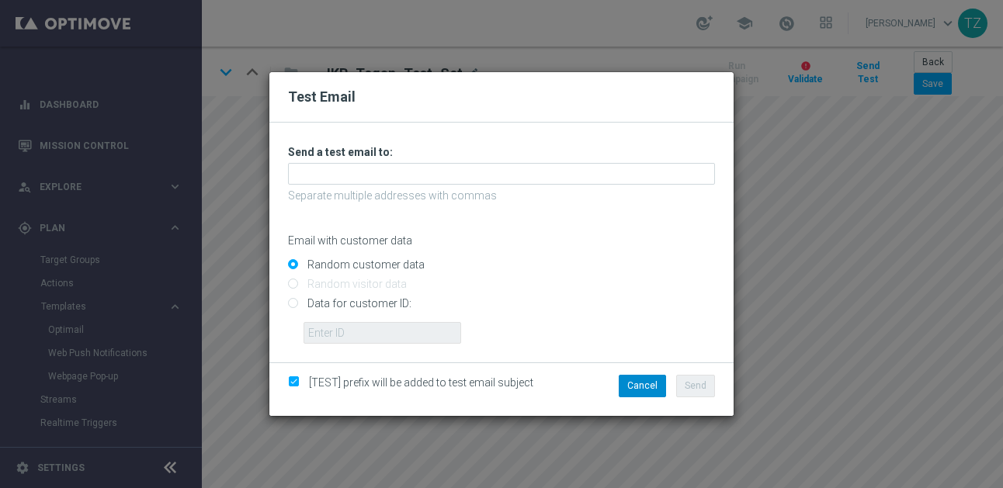 This screenshot has height=488, width=1003. Describe the element at coordinates (382, 333) in the screenshot. I see `input: Enter ID` at that location.